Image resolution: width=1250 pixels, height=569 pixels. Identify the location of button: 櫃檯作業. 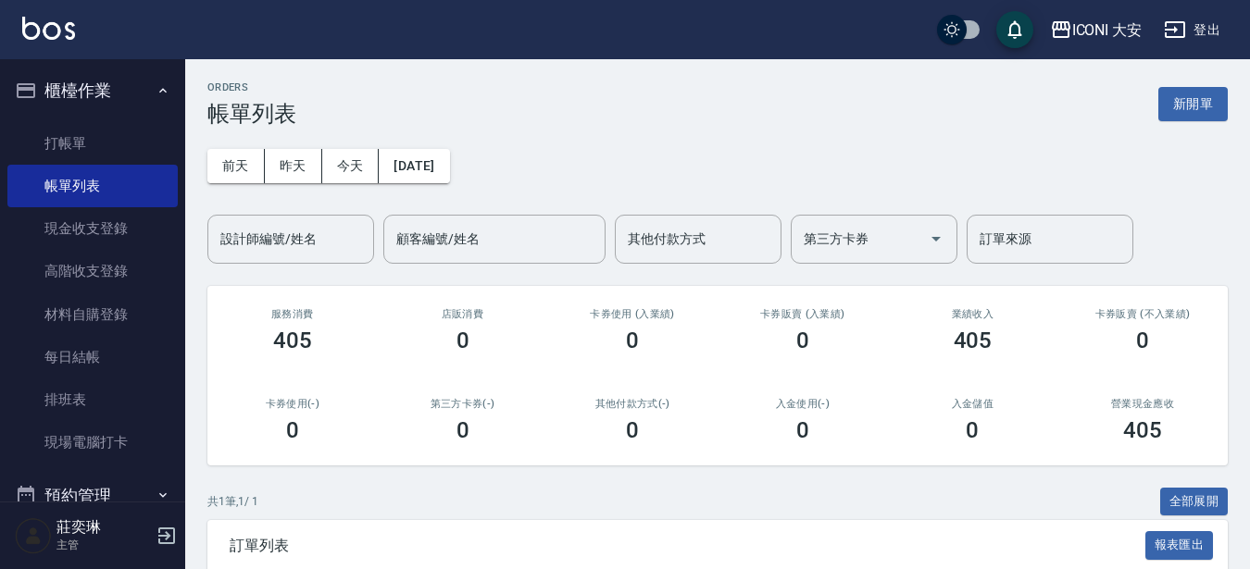
(93, 91).